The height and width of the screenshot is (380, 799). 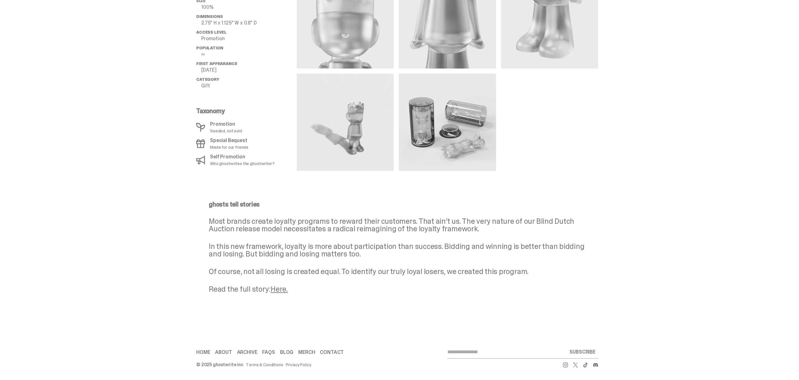 What do you see at coordinates (269, 352) in the screenshot?
I see `a: FAQs` at bounding box center [269, 352].